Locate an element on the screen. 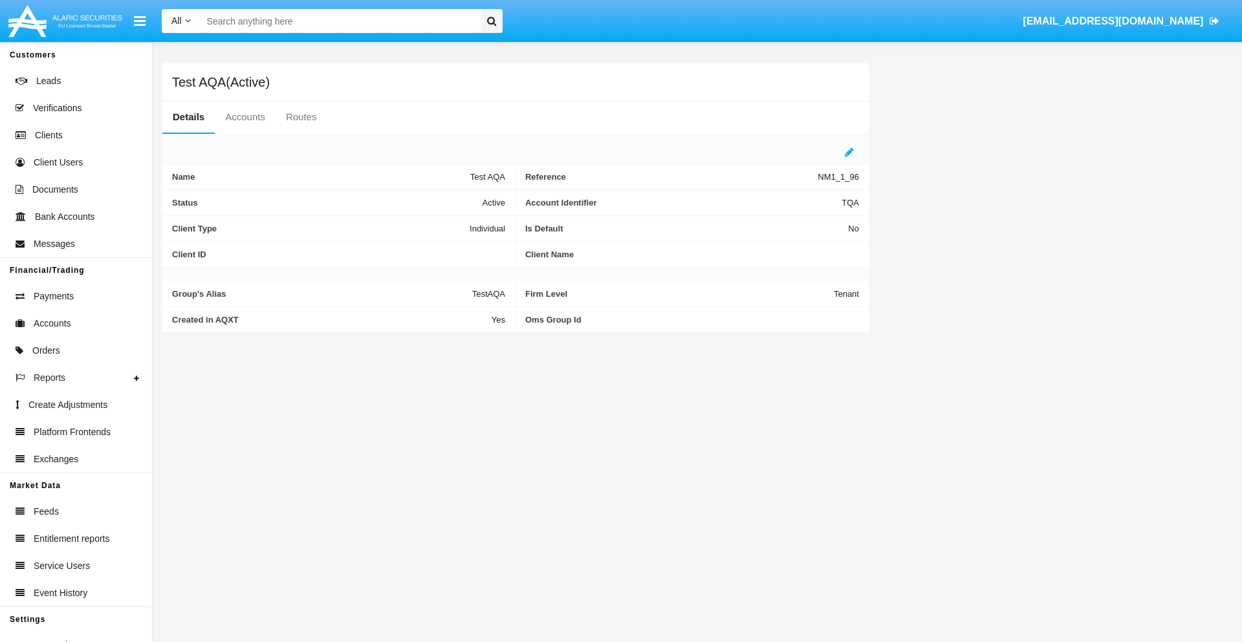 This screenshot has height=642, width=1242. span: Messages is located at coordinates (54, 244).